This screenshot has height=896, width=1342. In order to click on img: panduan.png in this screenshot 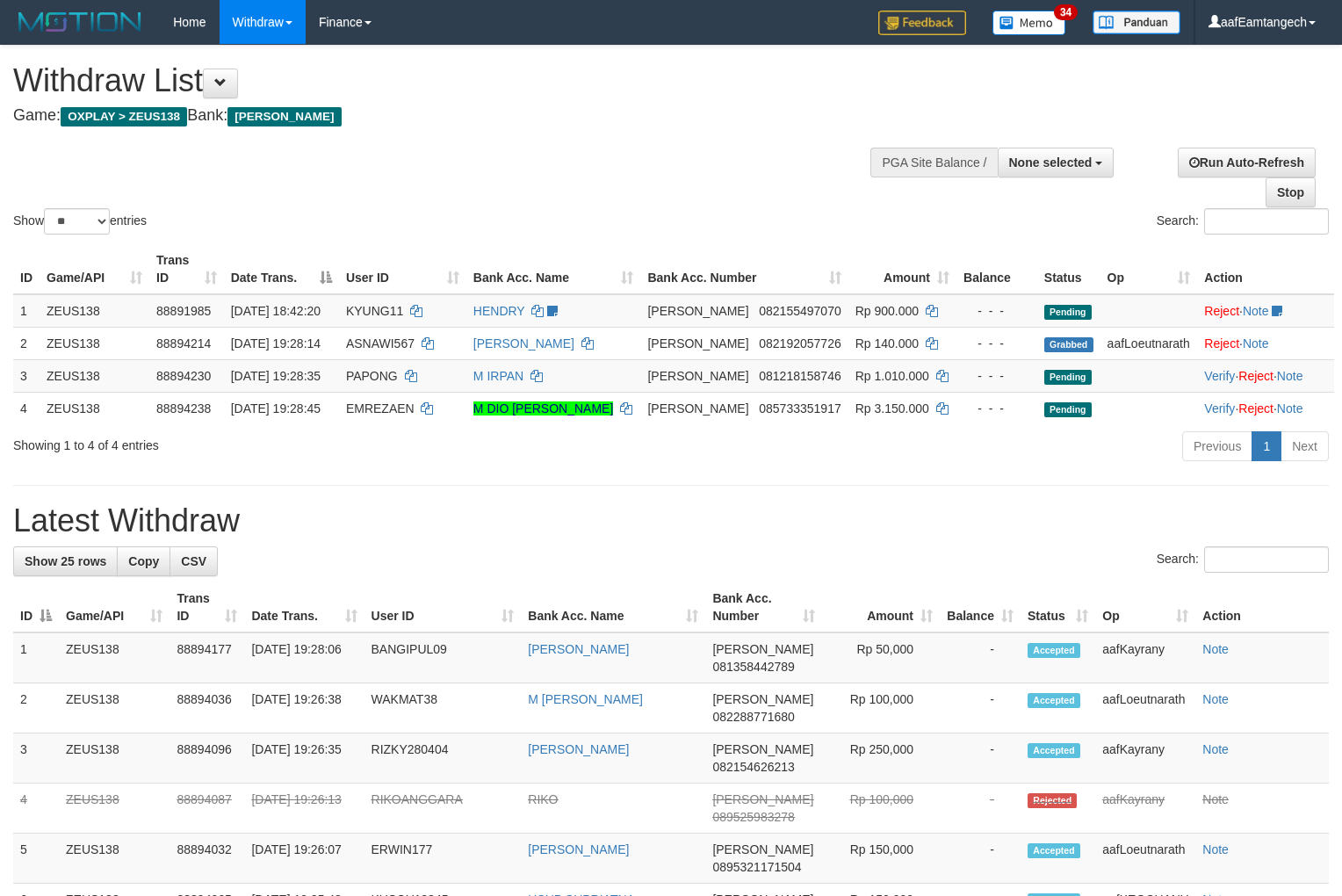, I will do `click(1136, 22)`.